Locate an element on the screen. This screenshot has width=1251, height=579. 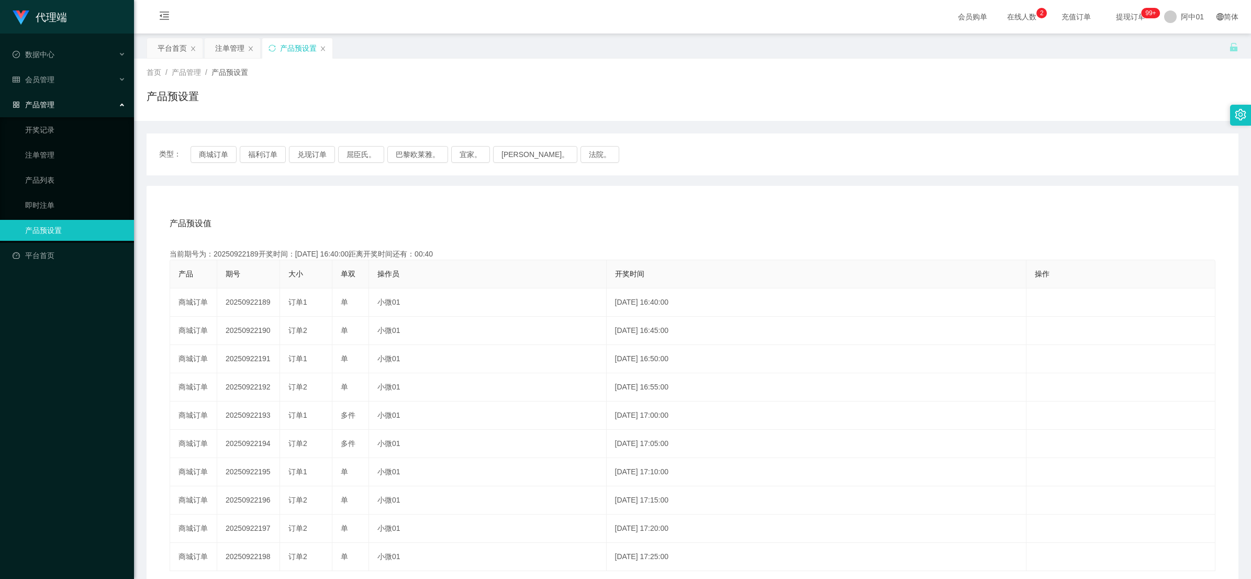
h1: 代理端 is located at coordinates (51, 17).